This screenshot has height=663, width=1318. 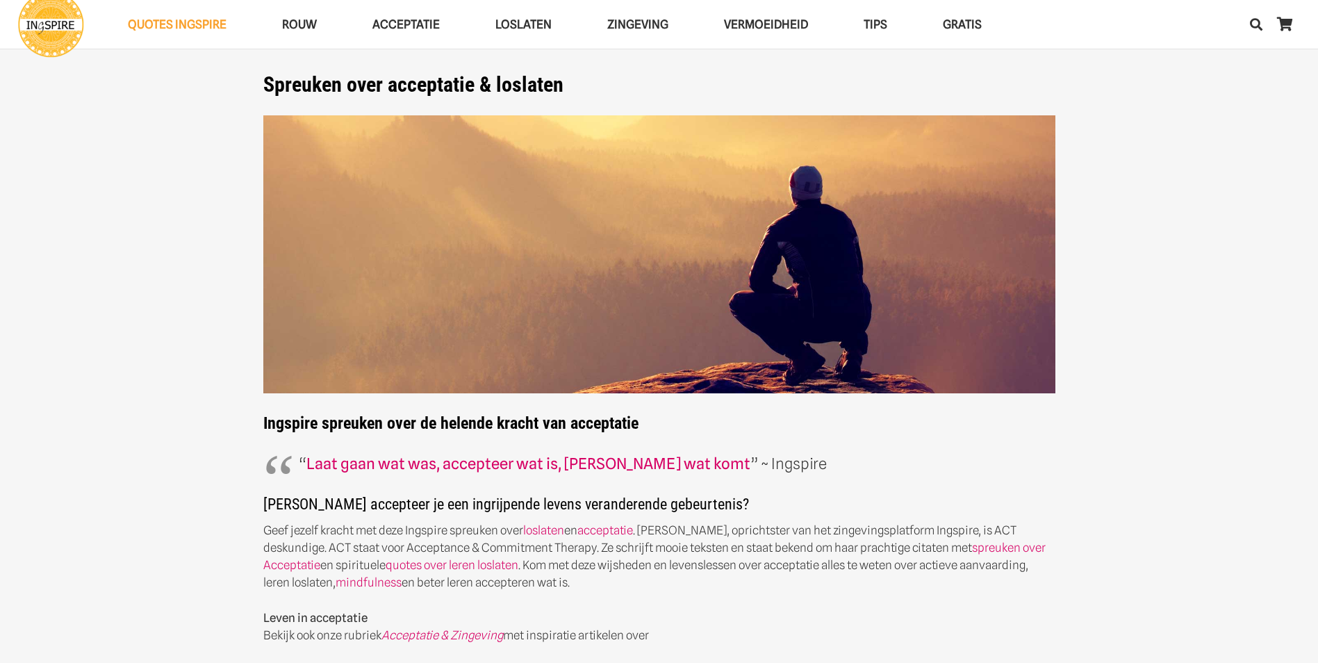 I want to click on a: mindfulness, so click(x=368, y=582).